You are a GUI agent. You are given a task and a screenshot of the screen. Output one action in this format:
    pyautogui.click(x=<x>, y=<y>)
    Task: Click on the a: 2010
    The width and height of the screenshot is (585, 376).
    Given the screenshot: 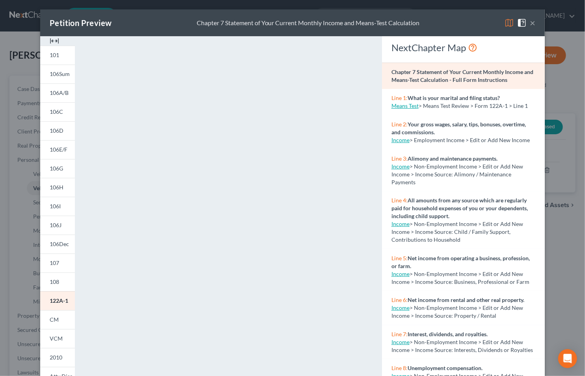 What is the action you would take?
    pyautogui.click(x=58, y=358)
    